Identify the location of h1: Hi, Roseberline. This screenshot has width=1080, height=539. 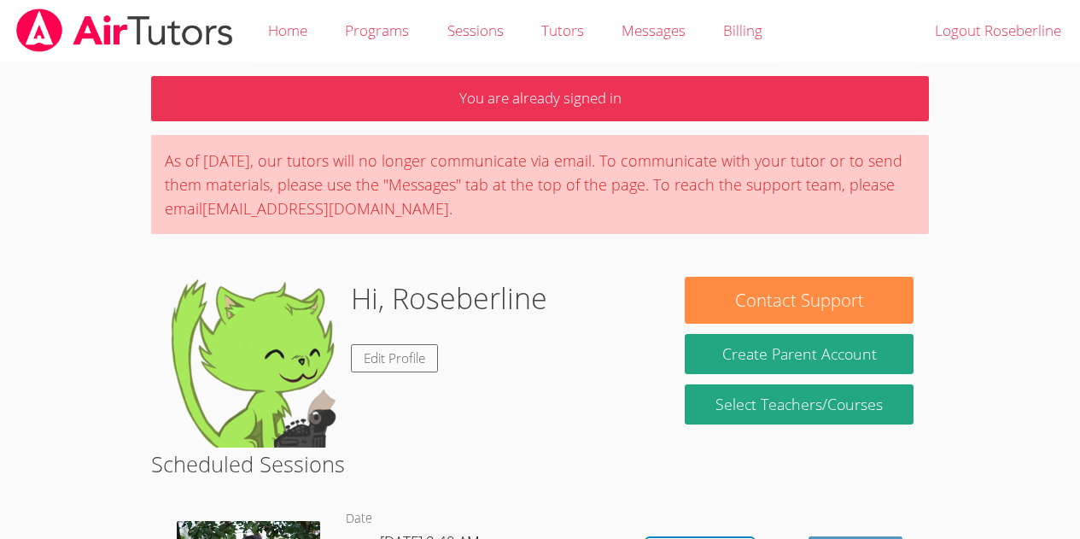
(449, 298).